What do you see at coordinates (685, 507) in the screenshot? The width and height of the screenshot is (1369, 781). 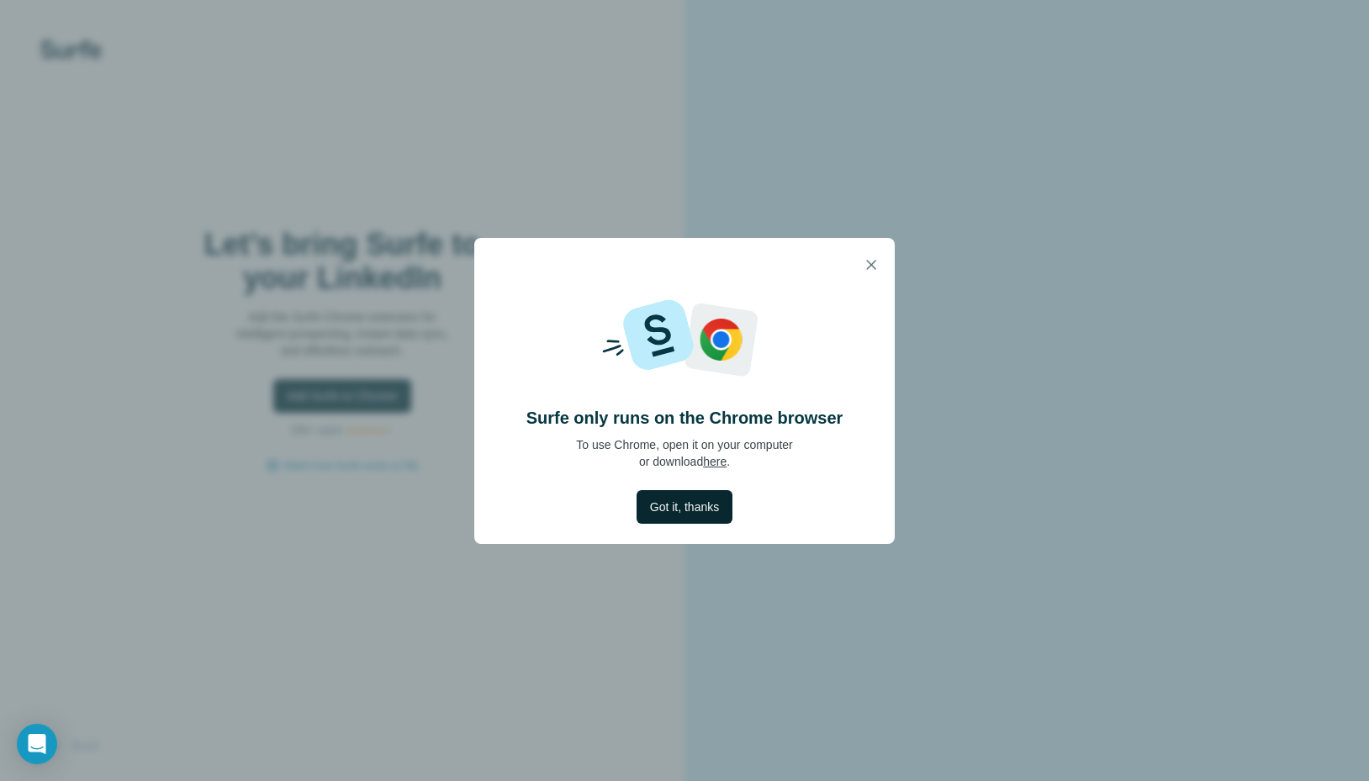 I see `span: Got it, thanks` at bounding box center [685, 507].